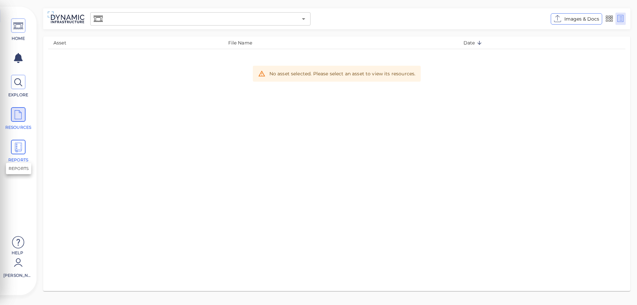  I want to click on span: Asset, so click(64, 43).